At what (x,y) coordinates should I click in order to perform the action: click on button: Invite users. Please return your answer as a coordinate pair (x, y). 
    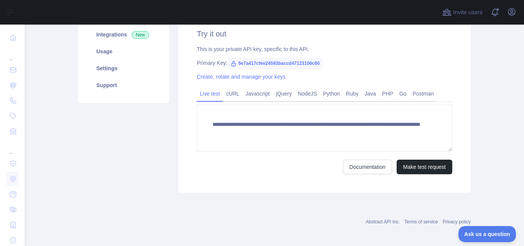
    Looking at the image, I should click on (462, 12).